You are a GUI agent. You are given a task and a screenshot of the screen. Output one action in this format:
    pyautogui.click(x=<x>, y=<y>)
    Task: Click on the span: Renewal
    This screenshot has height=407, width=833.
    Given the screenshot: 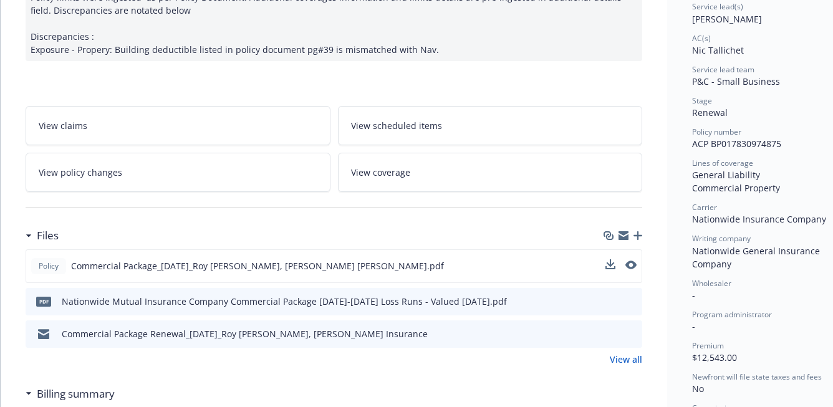 What is the action you would take?
    pyautogui.click(x=710, y=112)
    